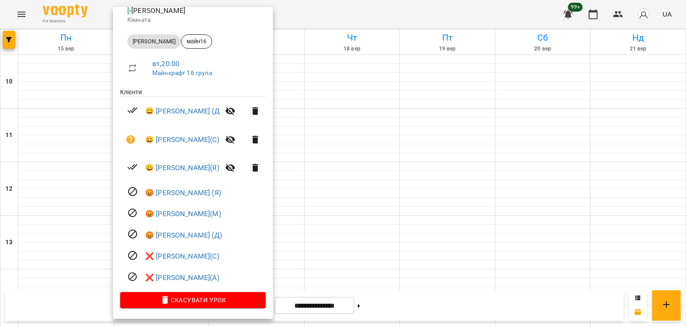 This screenshot has width=686, height=326. I want to click on p: Кімната, so click(193, 20).